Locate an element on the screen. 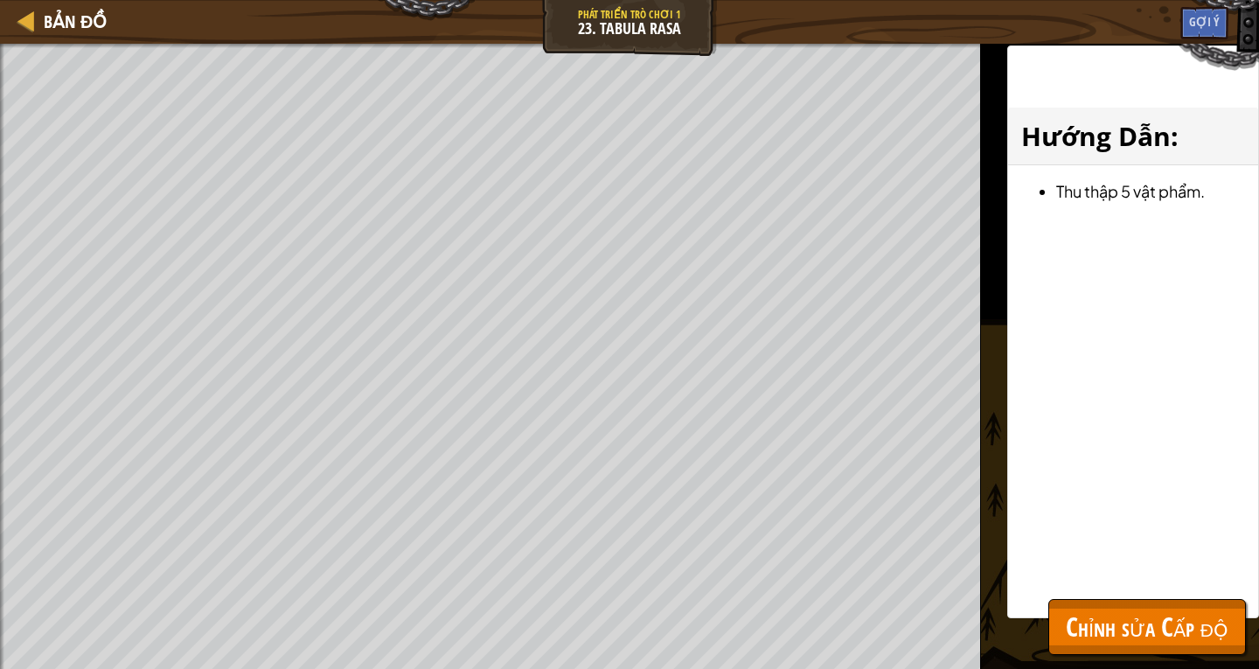  span: Hướng Dẫn is located at coordinates (1096, 136).